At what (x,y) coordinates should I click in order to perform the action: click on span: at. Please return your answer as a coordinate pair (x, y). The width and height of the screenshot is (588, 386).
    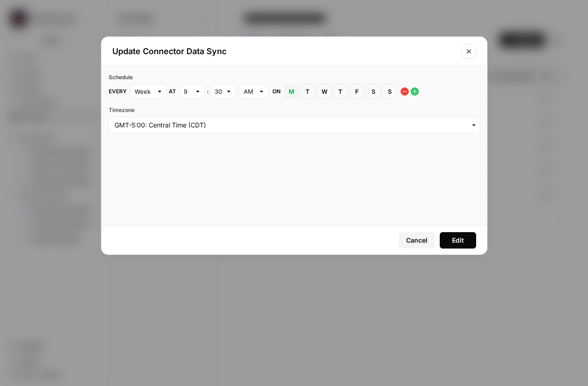
    Looking at the image, I should click on (172, 91).